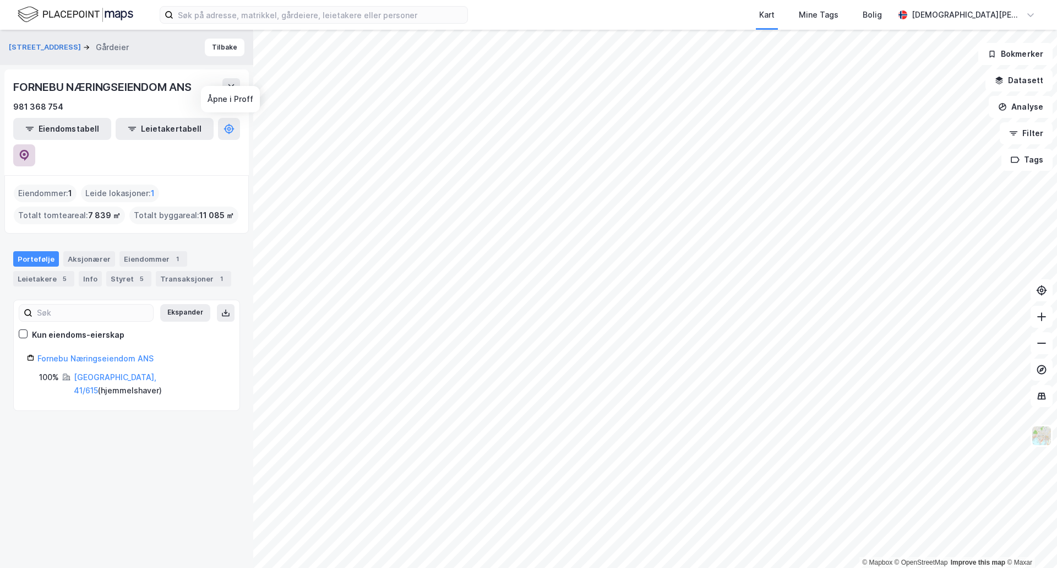  What do you see at coordinates (1027, 160) in the screenshot?
I see `button: Tags` at bounding box center [1027, 160].